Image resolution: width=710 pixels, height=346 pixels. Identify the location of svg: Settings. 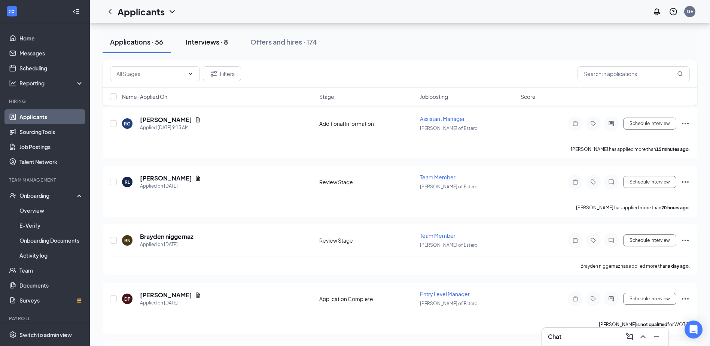
(13, 335).